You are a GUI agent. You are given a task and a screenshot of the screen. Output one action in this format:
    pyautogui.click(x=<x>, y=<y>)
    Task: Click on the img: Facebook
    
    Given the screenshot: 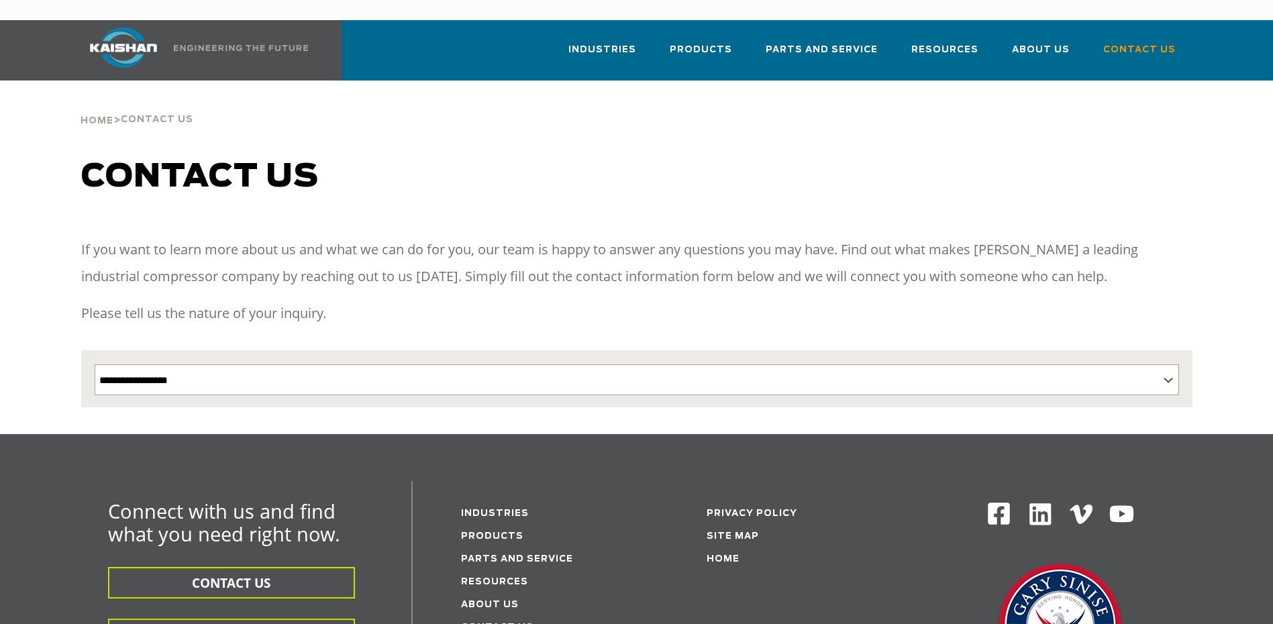 What is the action you would take?
    pyautogui.click(x=998, y=513)
    